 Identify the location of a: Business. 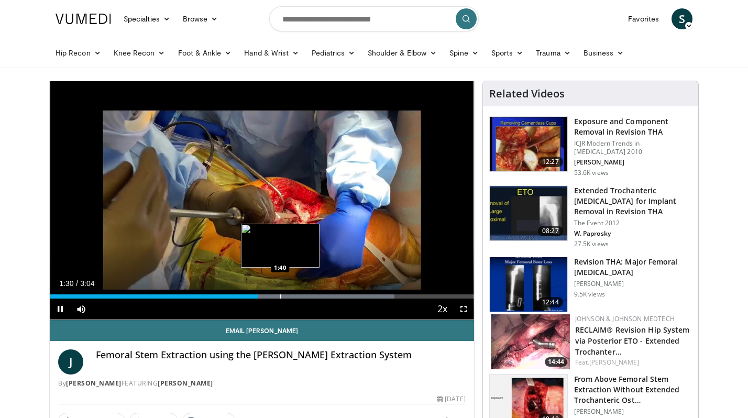
(604, 53).